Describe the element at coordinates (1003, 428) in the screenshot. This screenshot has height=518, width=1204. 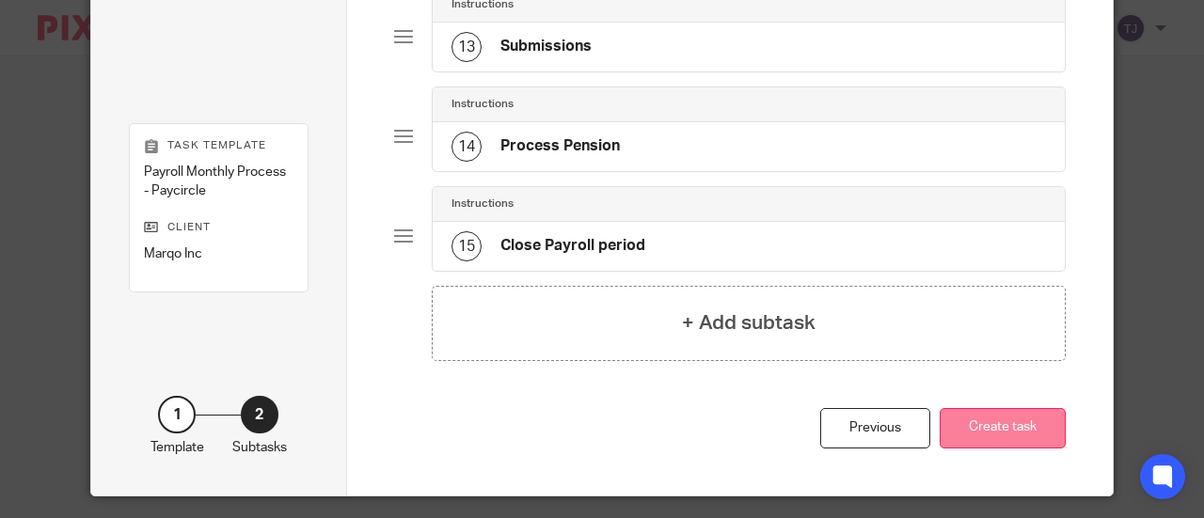
I see `button: Create task` at that location.